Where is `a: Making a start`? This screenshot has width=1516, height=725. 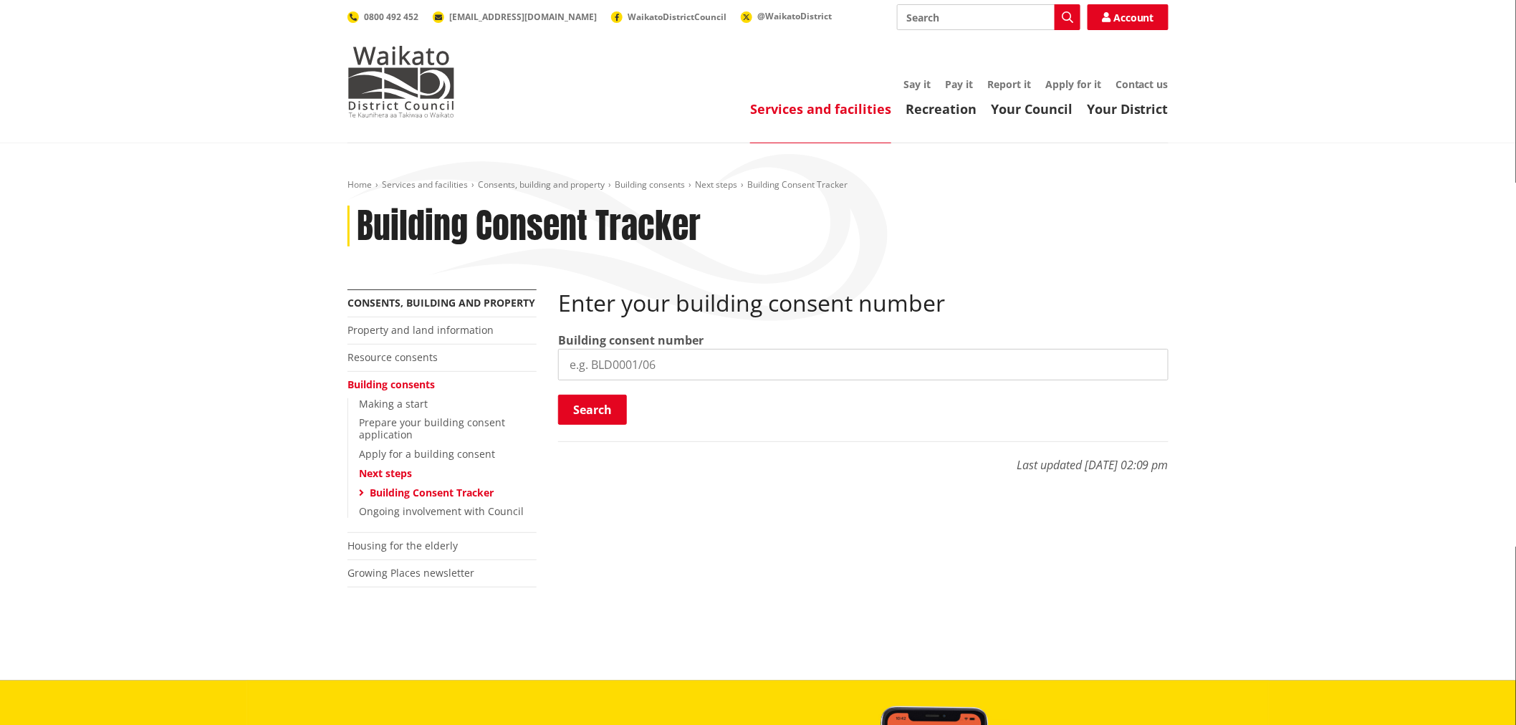 a: Making a start is located at coordinates (393, 403).